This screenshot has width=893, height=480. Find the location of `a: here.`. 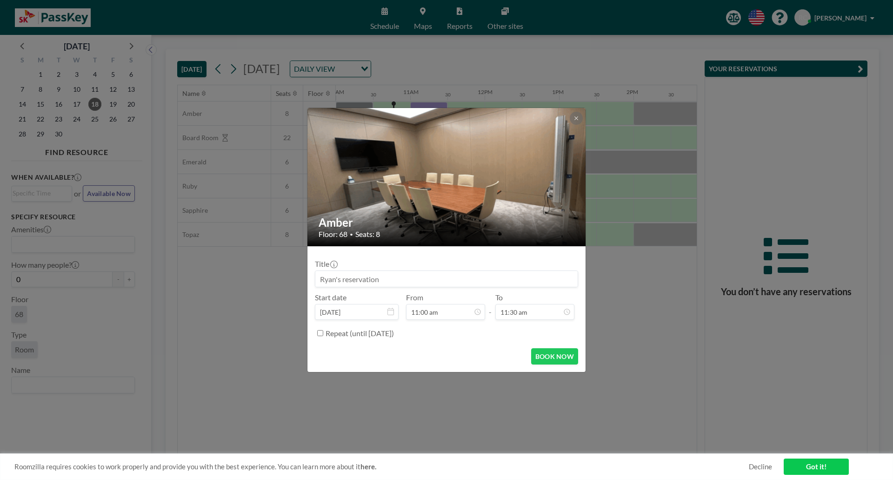

a: here. is located at coordinates (368, 466).